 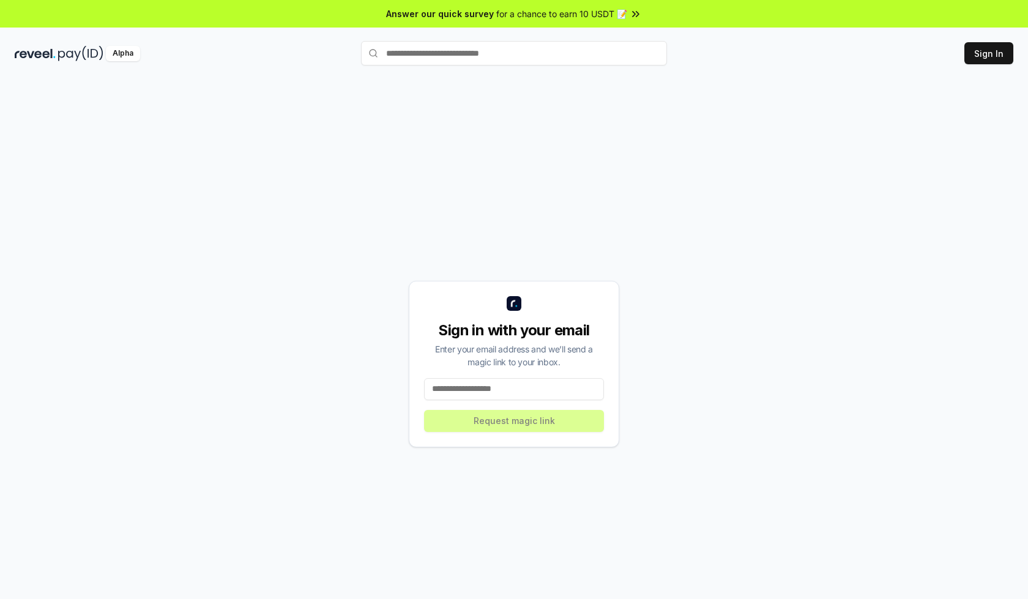 I want to click on div: Sign in with your email, so click(x=514, y=331).